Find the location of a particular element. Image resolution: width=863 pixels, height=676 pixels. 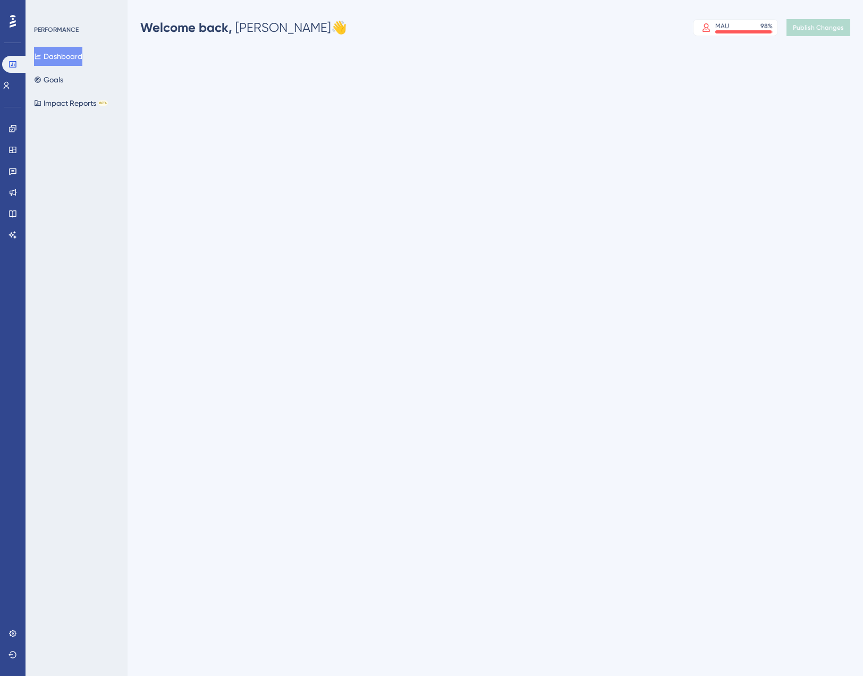

div: PERFORMANCE is located at coordinates (56, 30).